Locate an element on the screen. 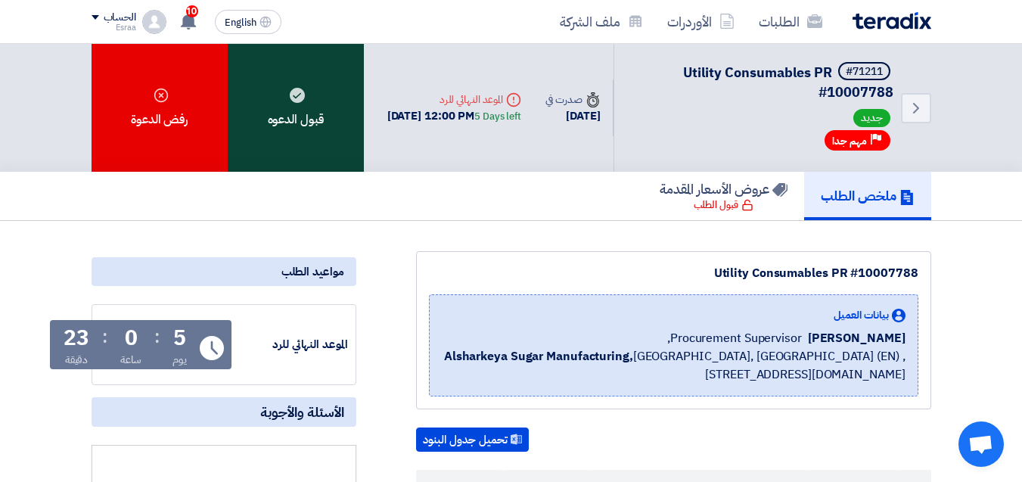 This screenshot has width=1022, height=482. span: English is located at coordinates (240, 23).